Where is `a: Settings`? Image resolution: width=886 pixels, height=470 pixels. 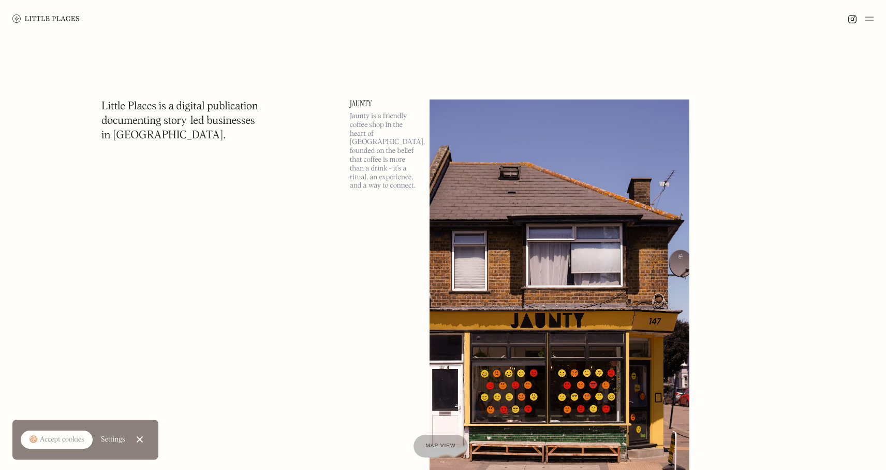 a: Settings is located at coordinates (113, 439).